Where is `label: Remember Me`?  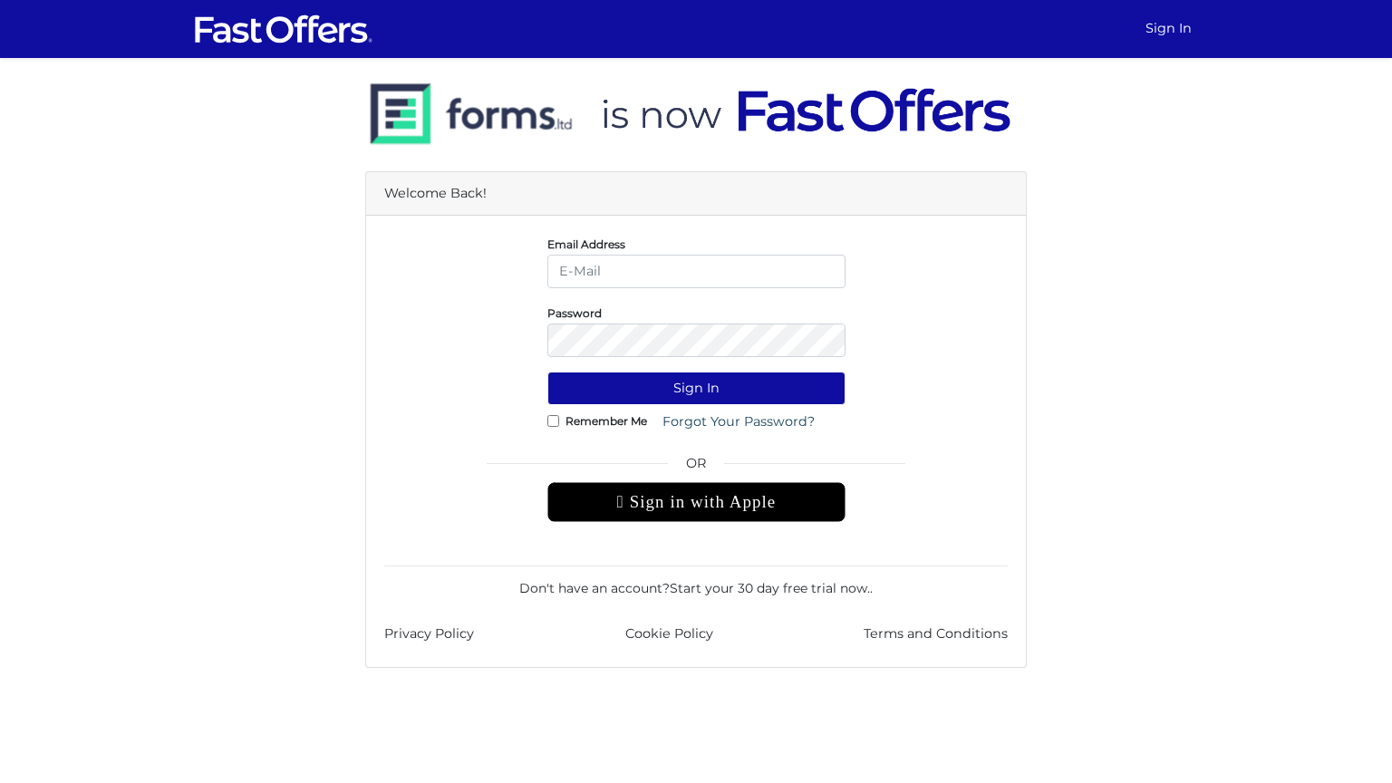
label: Remember Me is located at coordinates (606, 421).